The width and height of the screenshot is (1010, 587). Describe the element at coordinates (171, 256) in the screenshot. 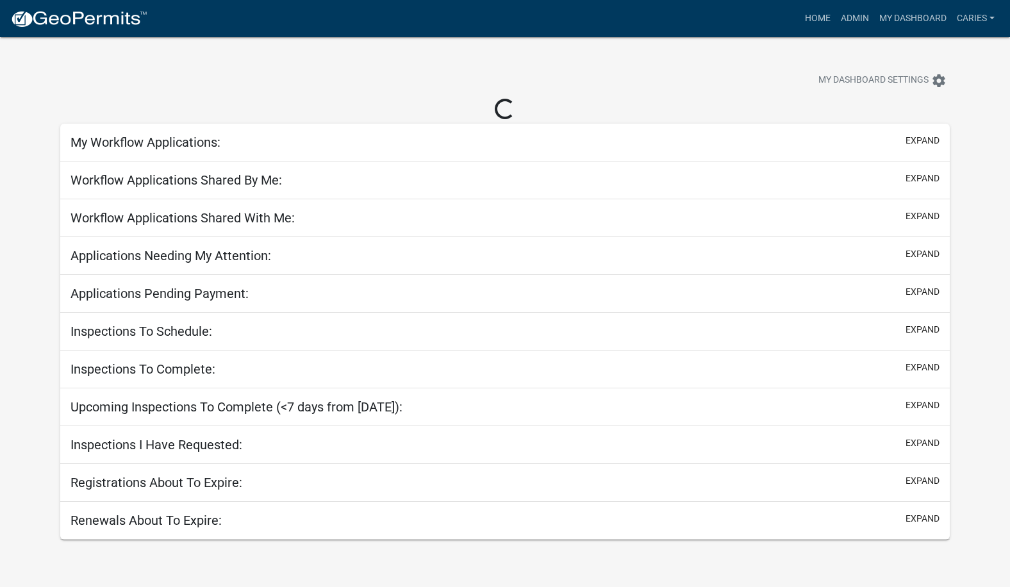

I see `h5: Applications Needing My Attention:` at that location.